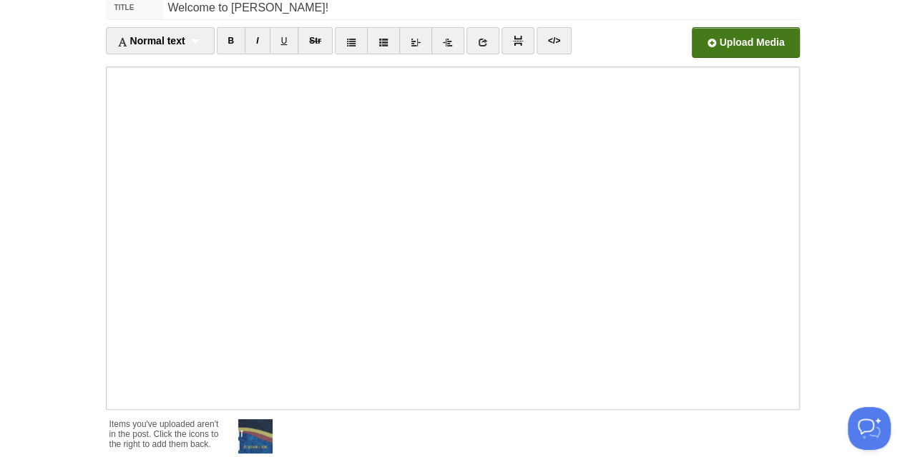 This screenshot has width=905, height=457. I want to click on div: Items you've uploaded aren't in the post. Click the icons to the right to add them back., so click(167, 431).